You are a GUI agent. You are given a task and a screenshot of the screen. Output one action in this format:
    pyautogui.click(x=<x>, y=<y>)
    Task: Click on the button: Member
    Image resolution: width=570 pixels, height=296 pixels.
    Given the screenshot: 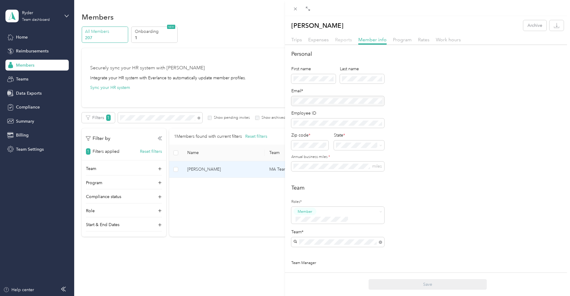 What is the action you would take?
    pyautogui.click(x=305, y=211)
    